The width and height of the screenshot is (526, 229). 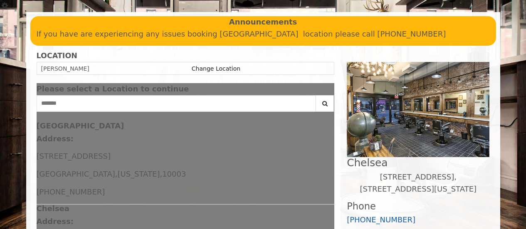 What do you see at coordinates (176, 104) in the screenshot?
I see `input: Search Center` at bounding box center [176, 104].